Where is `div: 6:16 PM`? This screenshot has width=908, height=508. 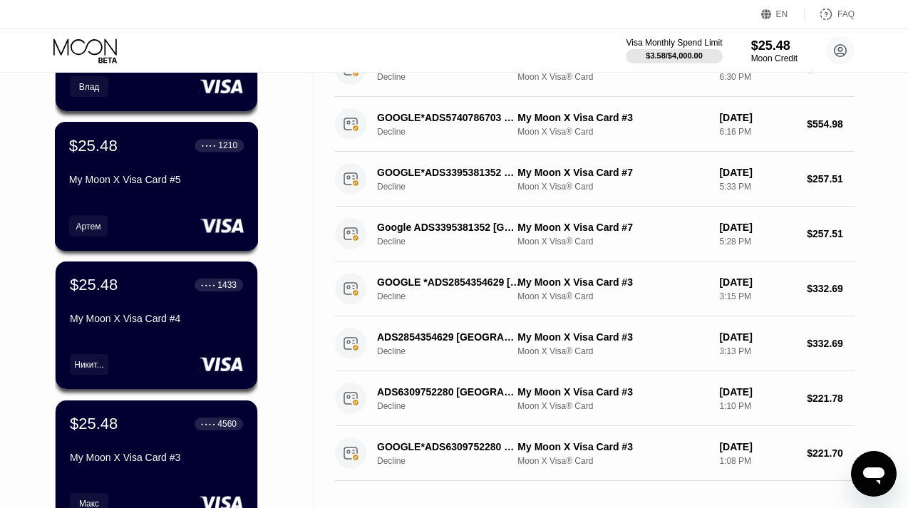 div: 6:16 PM is located at coordinates (757, 132).